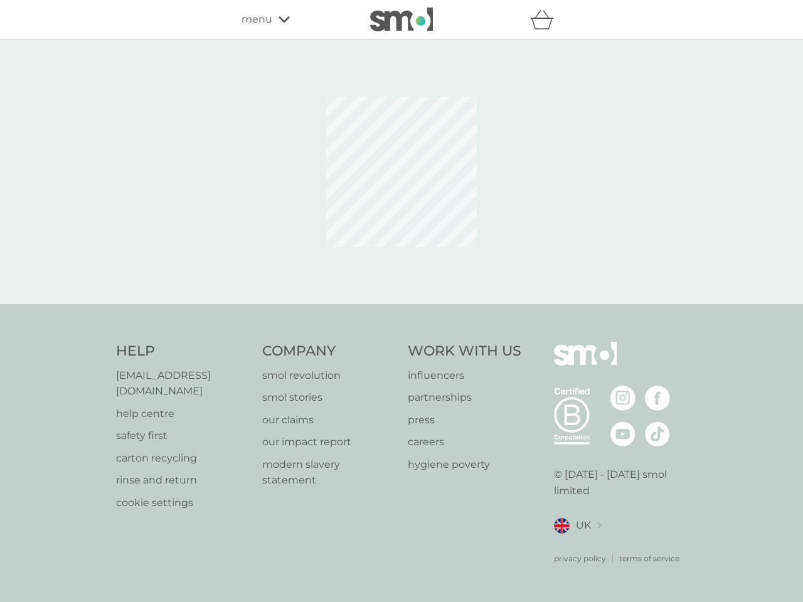 This screenshot has height=602, width=803. What do you see at coordinates (579, 558) in the screenshot?
I see `a: privacy policy` at bounding box center [579, 558].